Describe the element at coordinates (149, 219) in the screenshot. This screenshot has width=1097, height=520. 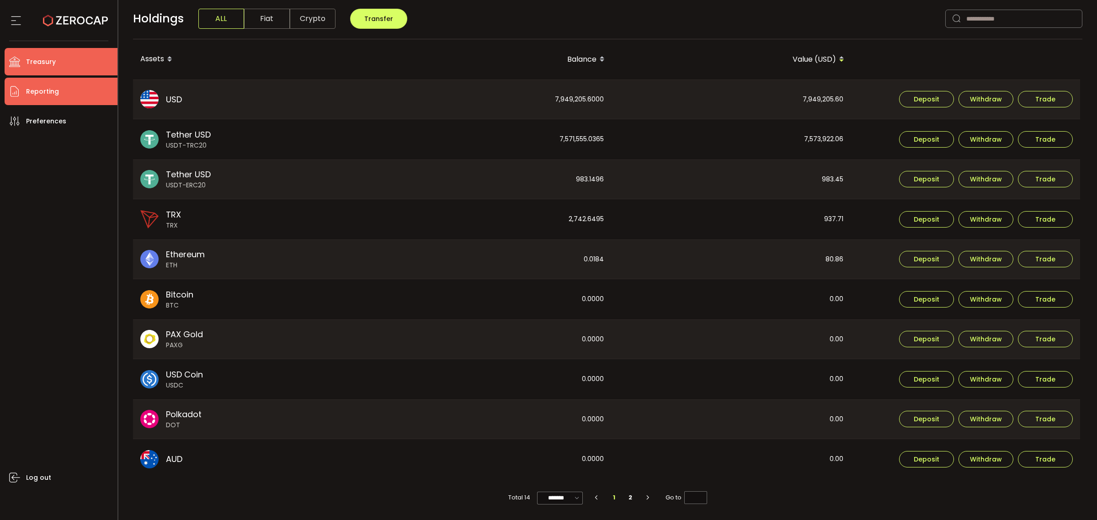
I see `img: trx_portfolio.png` at that location.